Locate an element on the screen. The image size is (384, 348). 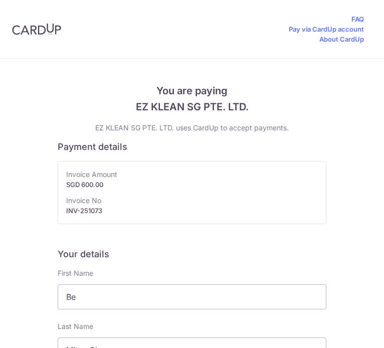
label: Last Name is located at coordinates (75, 327).